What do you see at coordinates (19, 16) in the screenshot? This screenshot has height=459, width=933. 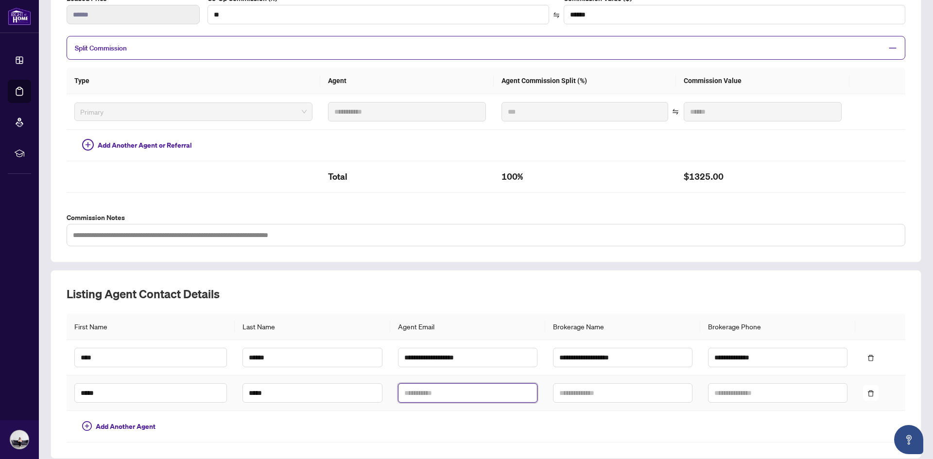 I see `img: logo` at bounding box center [19, 16].